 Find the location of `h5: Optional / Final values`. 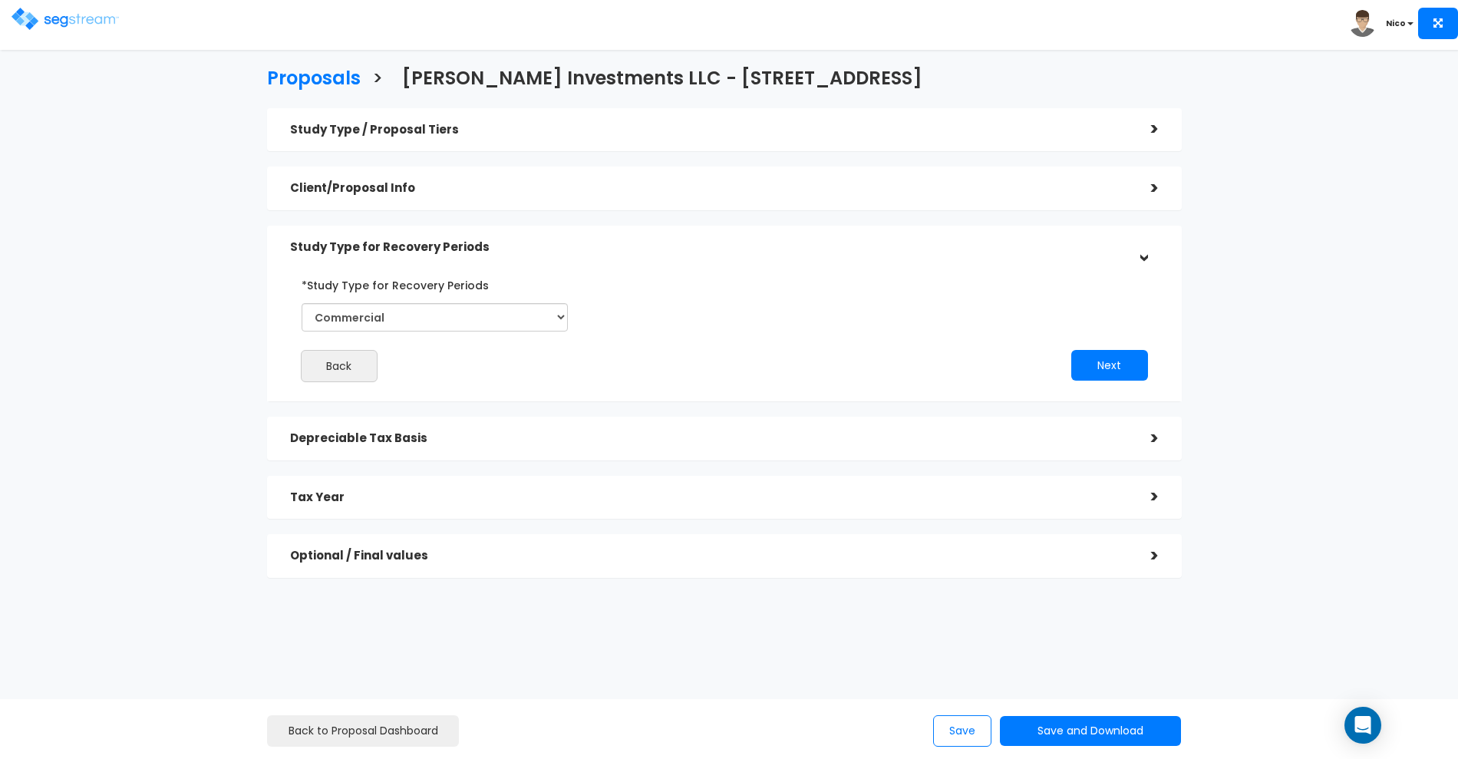

h5: Optional / Final values is located at coordinates (709, 556).